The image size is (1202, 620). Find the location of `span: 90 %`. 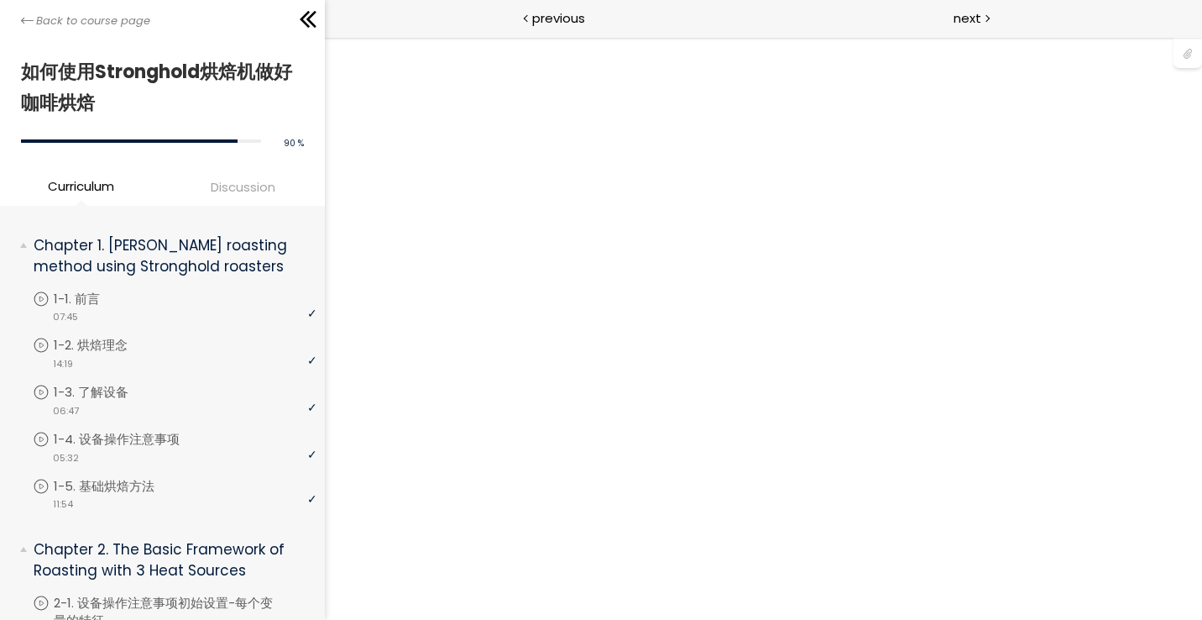

span: 90 % is located at coordinates (294, 143).